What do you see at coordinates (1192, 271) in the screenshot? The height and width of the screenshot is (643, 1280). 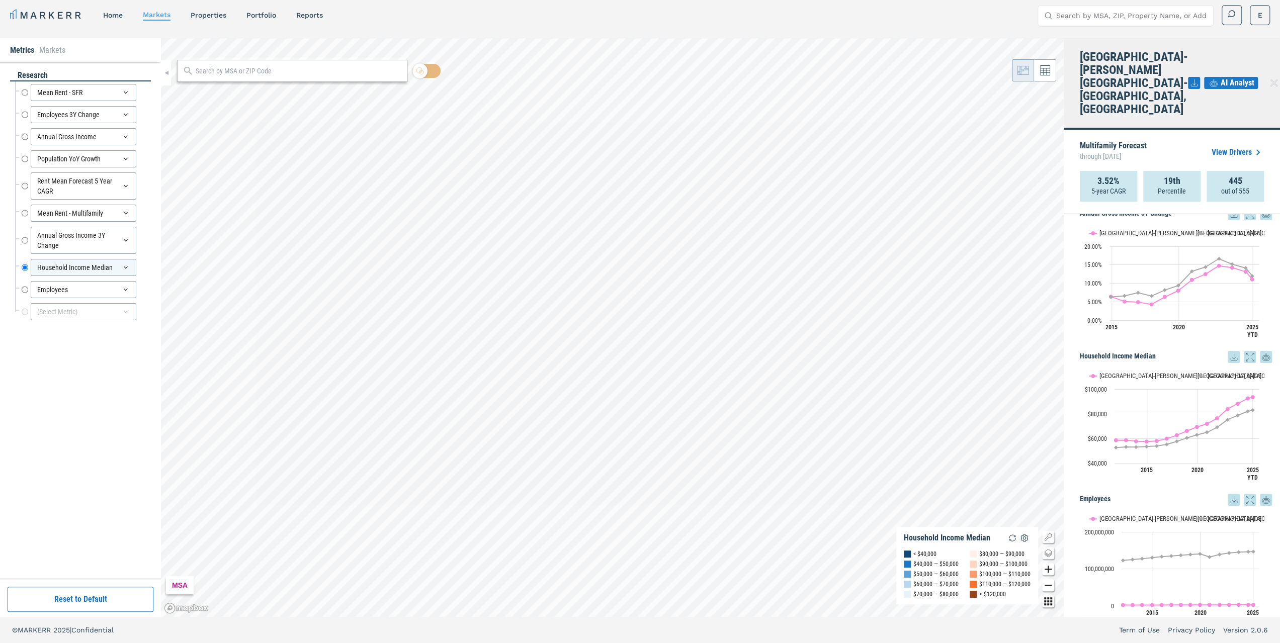 I see `path: Monday, 14 Dec, 19:00, 13.24. USA.` at bounding box center [1192, 271].